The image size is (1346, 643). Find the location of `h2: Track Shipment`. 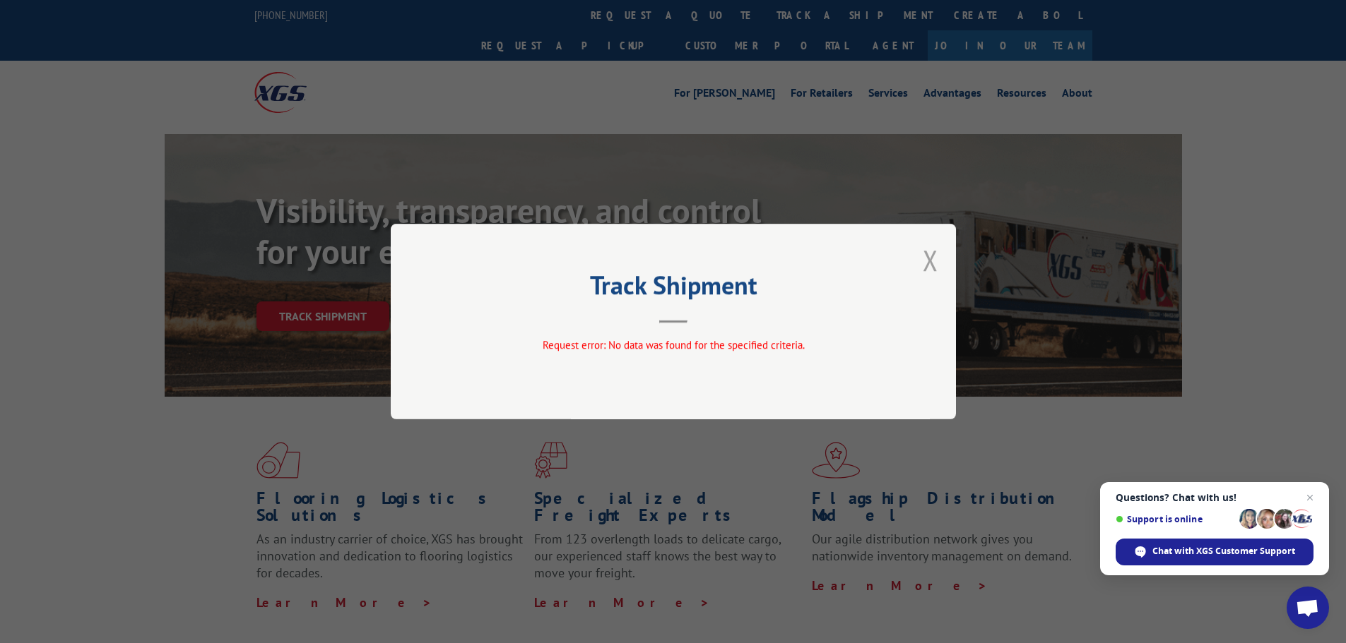

h2: Track Shipment is located at coordinates (673, 289).